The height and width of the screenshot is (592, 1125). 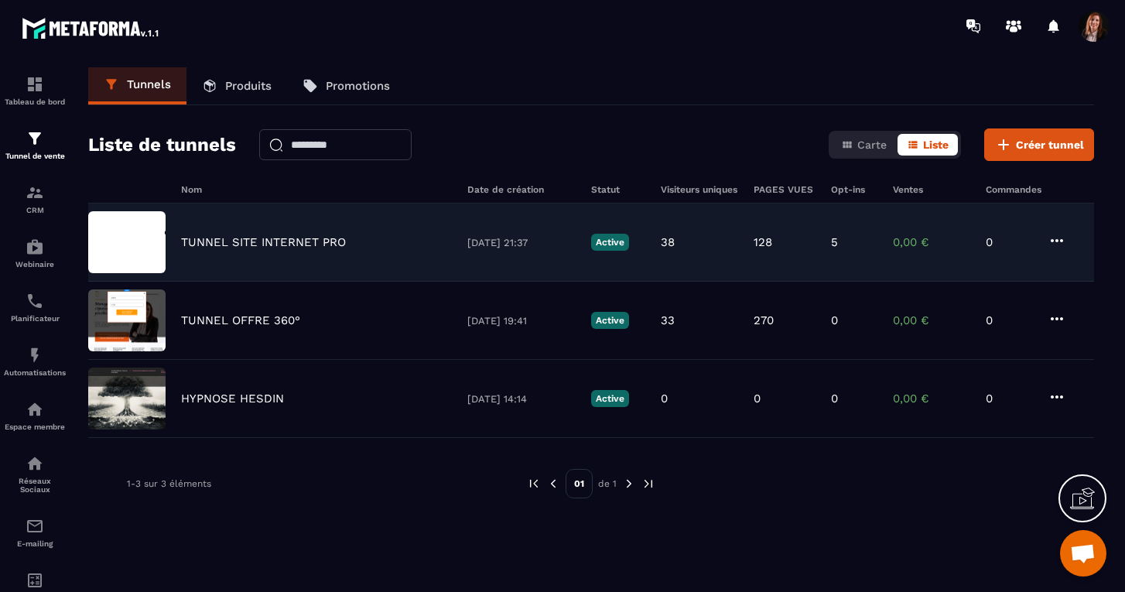 What do you see at coordinates (579, 484) in the screenshot?
I see `p: 01` at bounding box center [579, 484].